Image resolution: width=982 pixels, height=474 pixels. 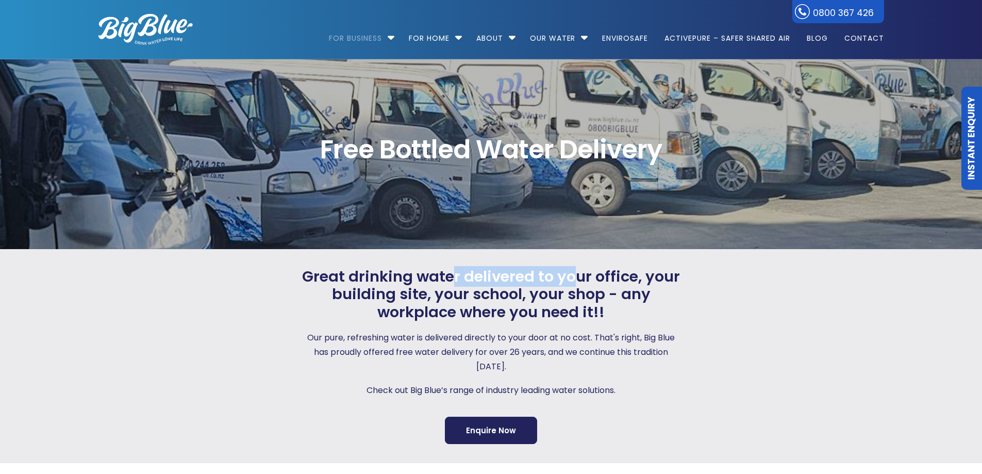 I want to click on a: Enquire Now, so click(x=491, y=430).